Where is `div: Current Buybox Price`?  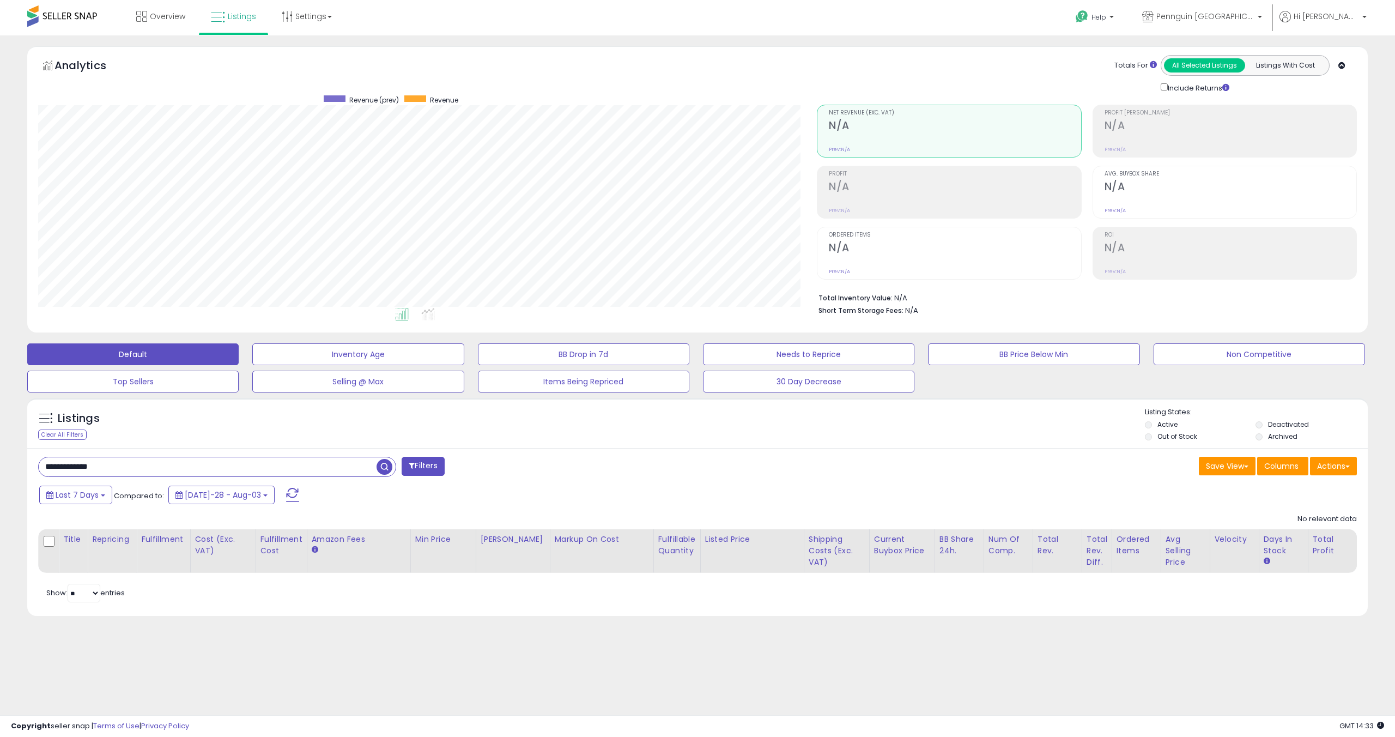
div: Current Buybox Price is located at coordinates (902, 545).